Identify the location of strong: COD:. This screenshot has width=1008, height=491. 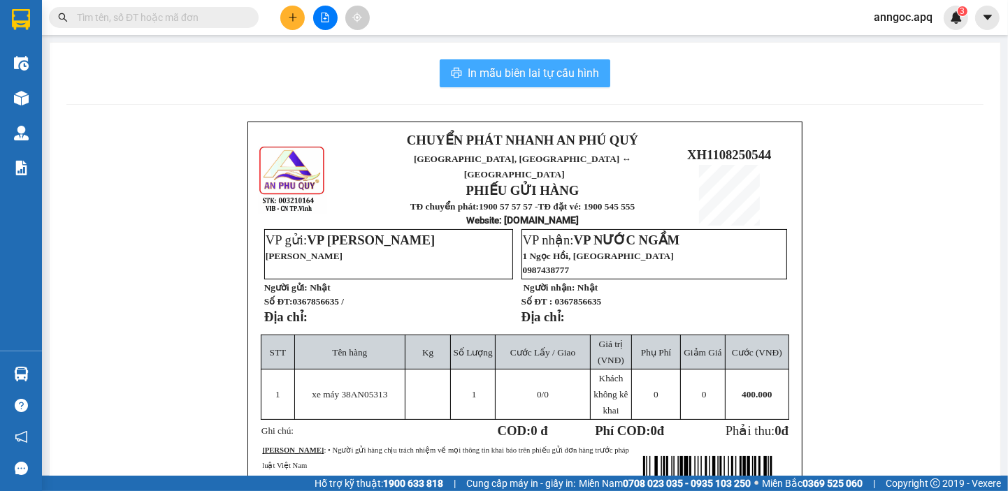
(523, 430).